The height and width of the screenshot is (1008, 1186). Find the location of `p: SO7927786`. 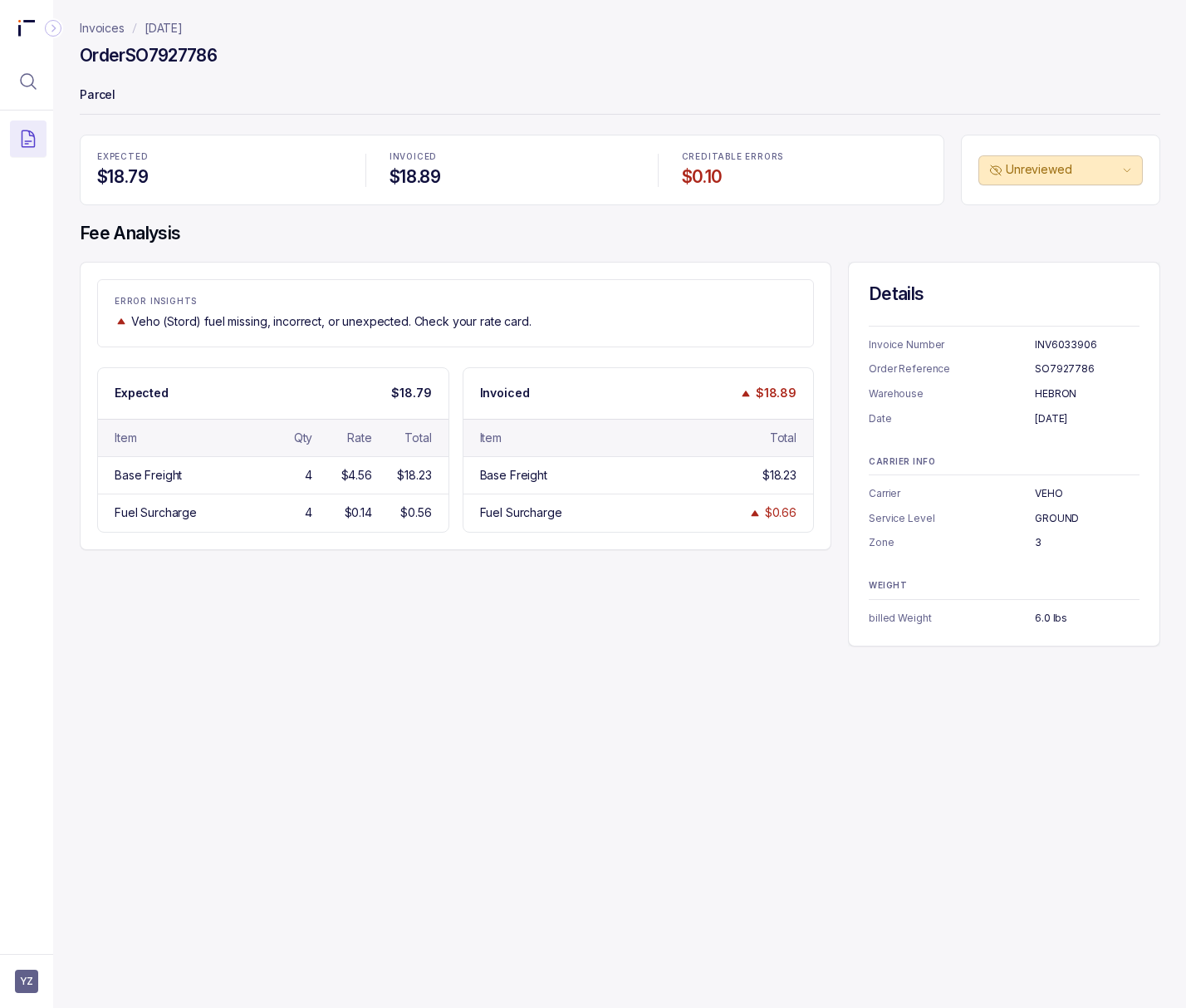

p: SO7927786 is located at coordinates (1087, 369).